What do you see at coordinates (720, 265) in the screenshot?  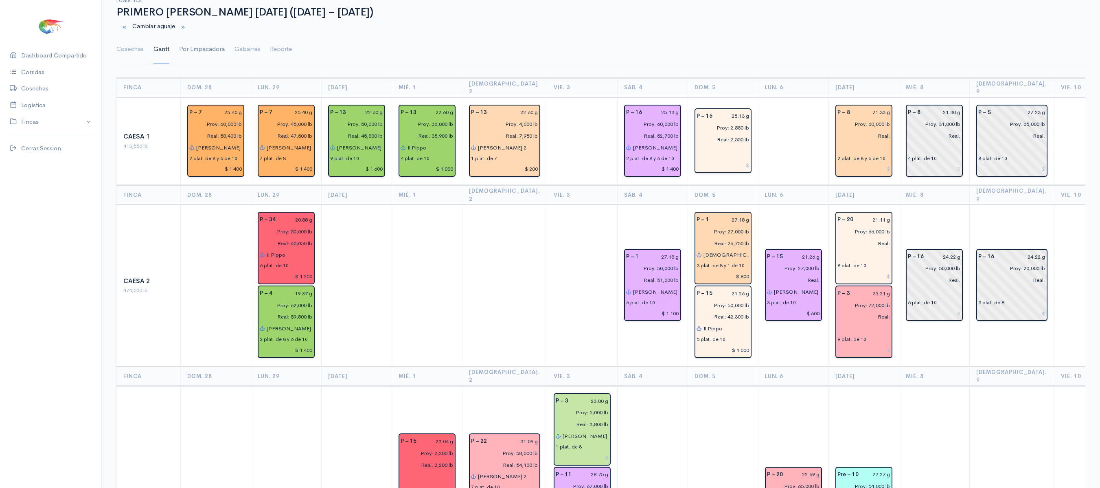 I see `div: 3 plat. de 8 y 1 de 10` at bounding box center [720, 265].